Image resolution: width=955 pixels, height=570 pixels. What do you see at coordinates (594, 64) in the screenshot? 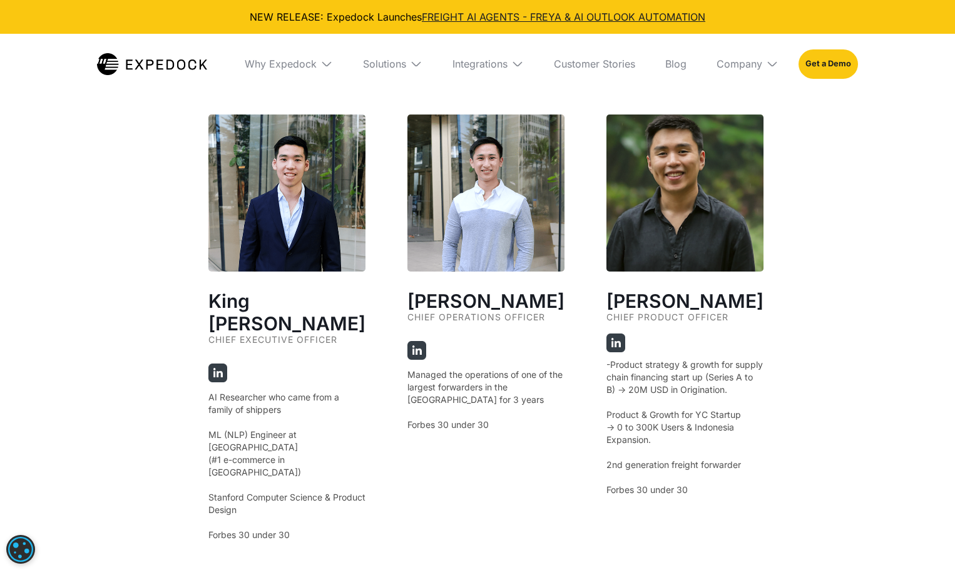
I see `a: Customer Stories` at bounding box center [594, 64].